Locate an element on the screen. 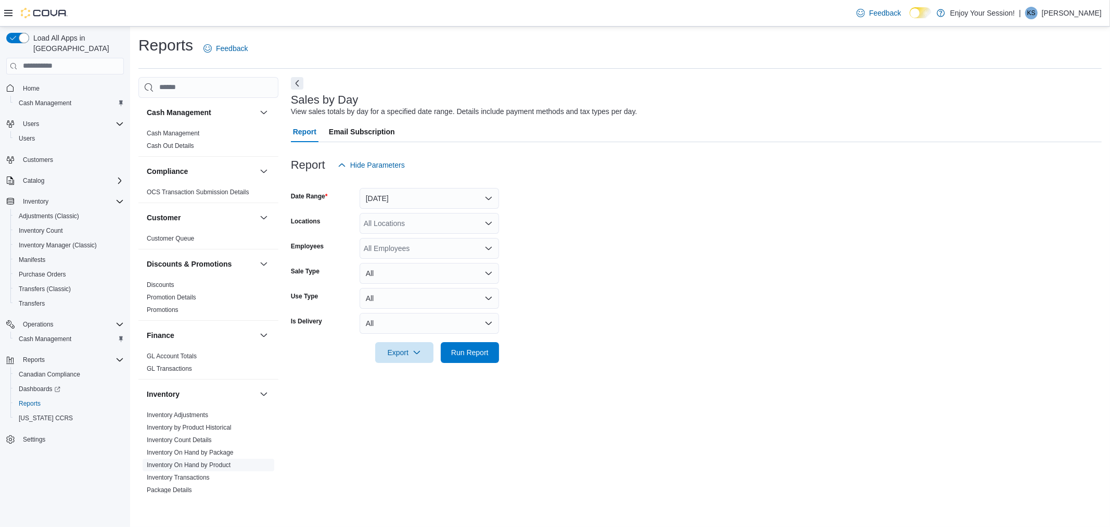  span: Canadian Compliance is located at coordinates (49, 374).